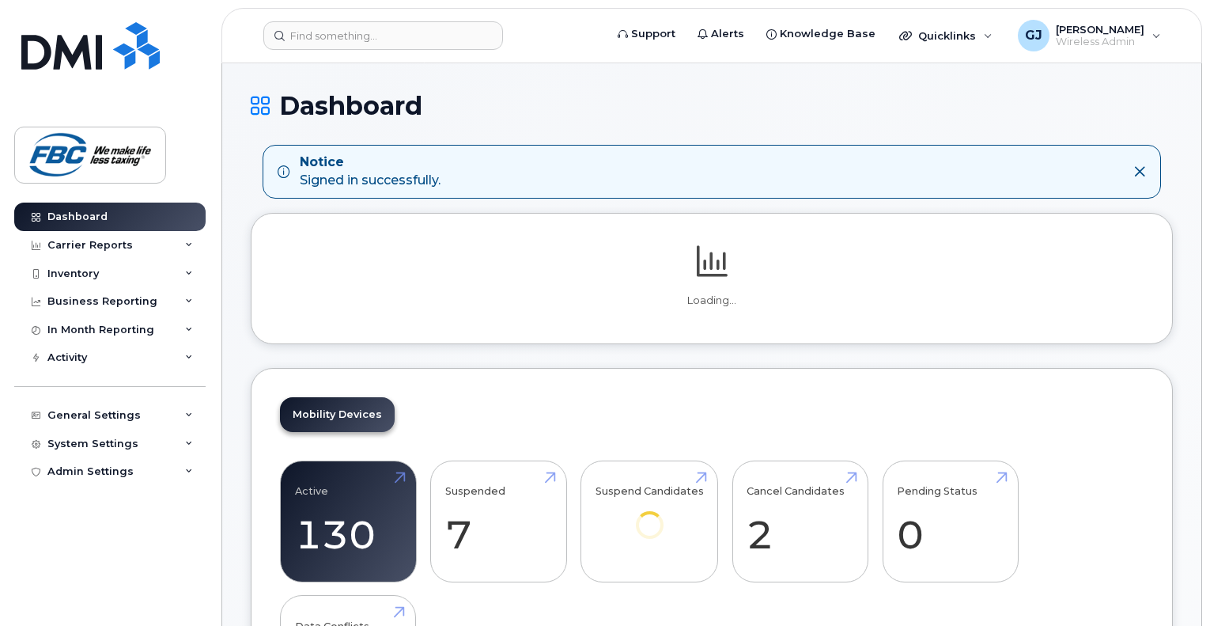 The width and height of the screenshot is (1210, 626). Describe the element at coordinates (348, 521) in the screenshot. I see `a: Active 130` at that location.